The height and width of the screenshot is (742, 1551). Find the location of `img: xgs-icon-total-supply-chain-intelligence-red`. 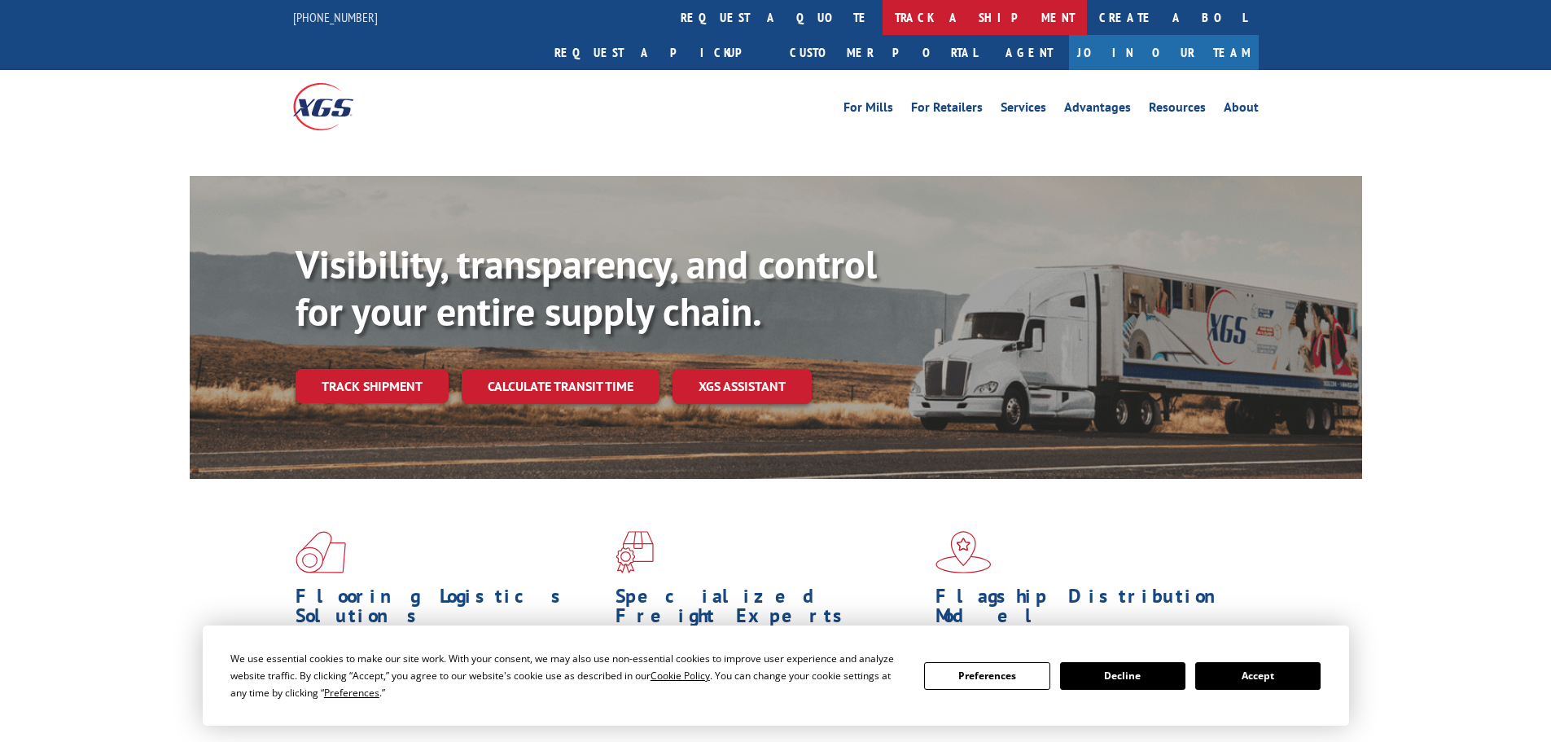

img: xgs-icon-total-supply-chain-intelligence-red is located at coordinates (321, 552).